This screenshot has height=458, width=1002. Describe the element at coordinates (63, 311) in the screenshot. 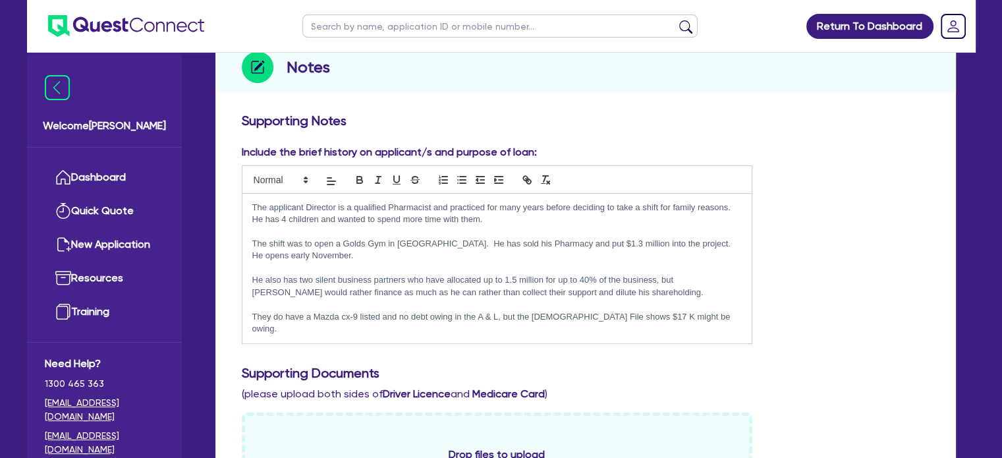

I see `img: training` at that location.